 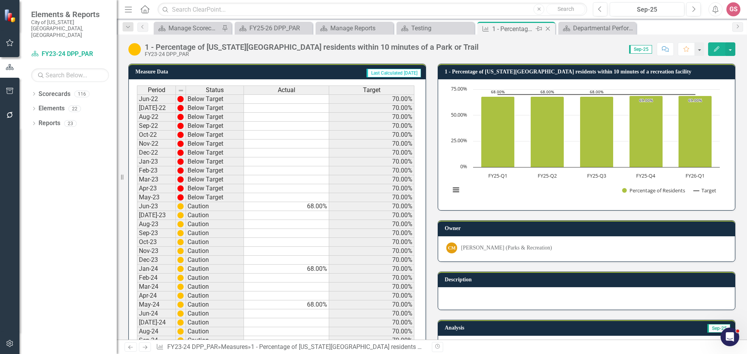 What do you see at coordinates (566, 9) in the screenshot?
I see `button: Search` at bounding box center [566, 9].